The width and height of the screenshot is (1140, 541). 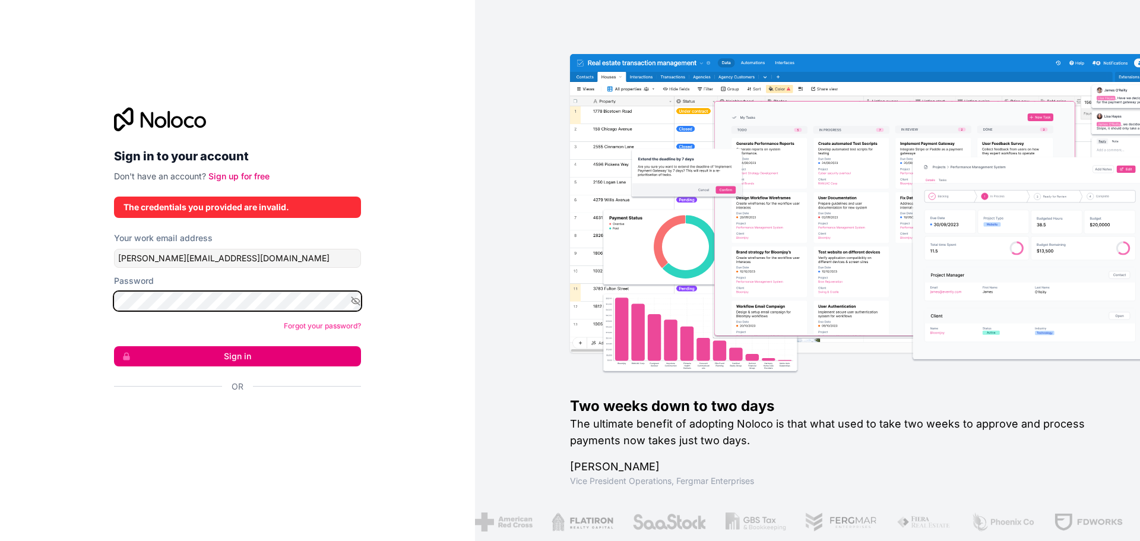 I want to click on span: Or, so click(x=238, y=387).